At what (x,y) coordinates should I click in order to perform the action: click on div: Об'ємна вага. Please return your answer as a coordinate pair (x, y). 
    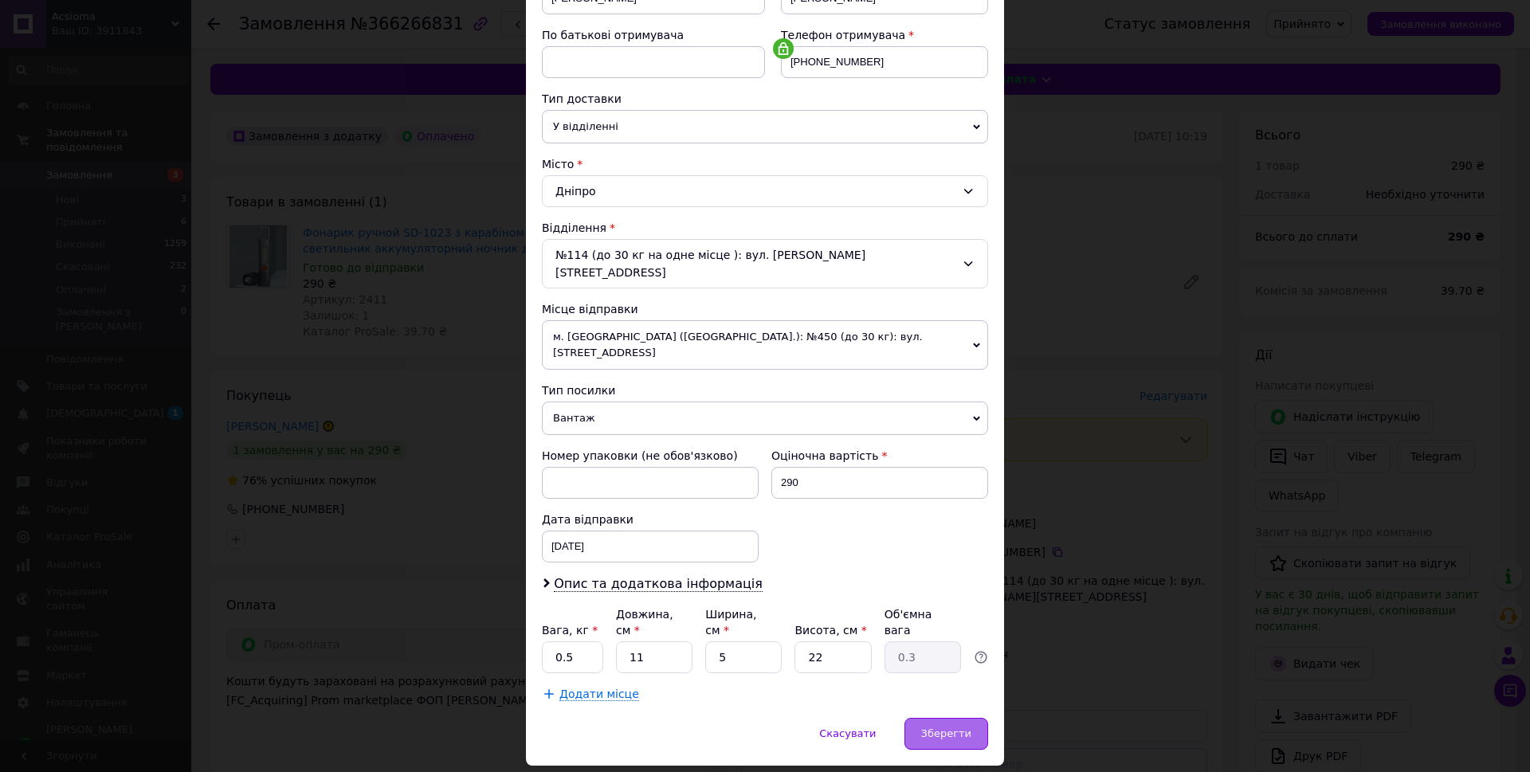
    Looking at the image, I should click on (923, 622).